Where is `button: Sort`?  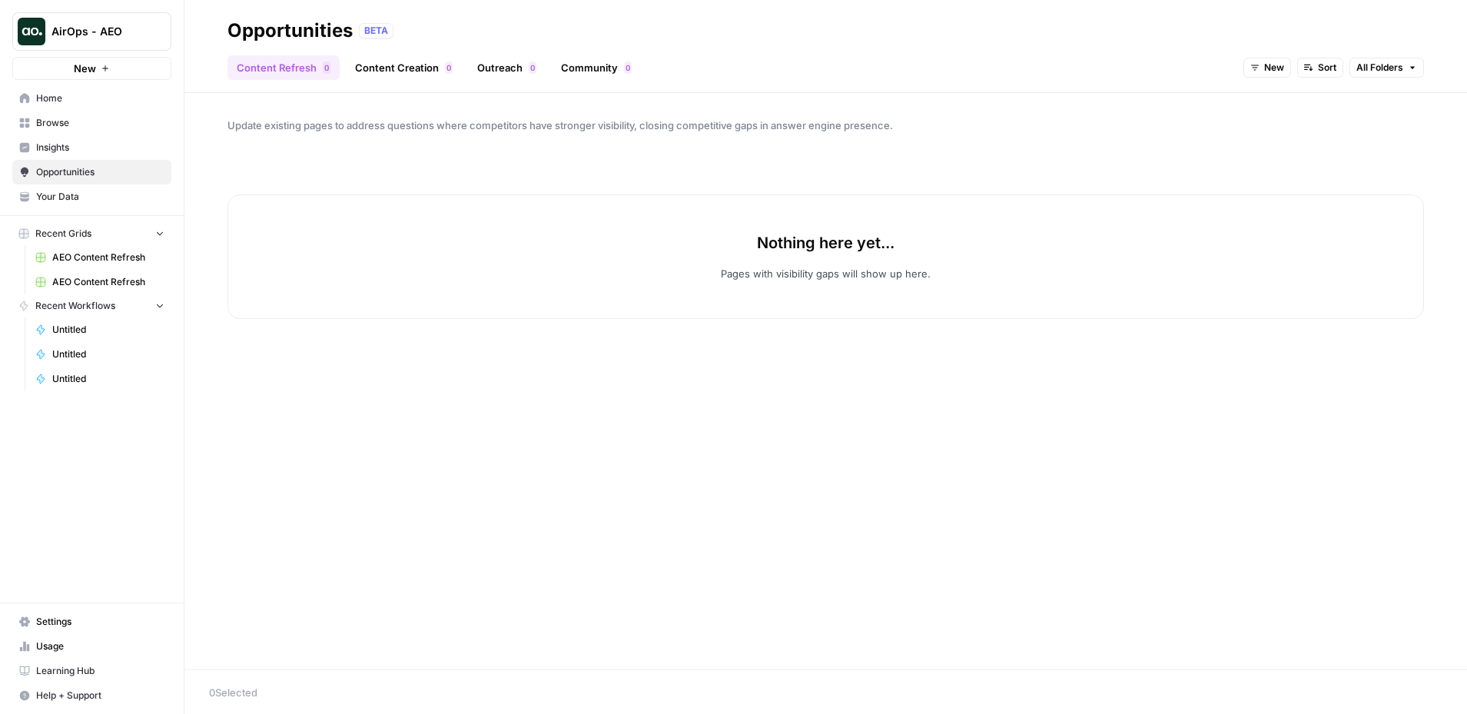
button: Sort is located at coordinates (1320, 68).